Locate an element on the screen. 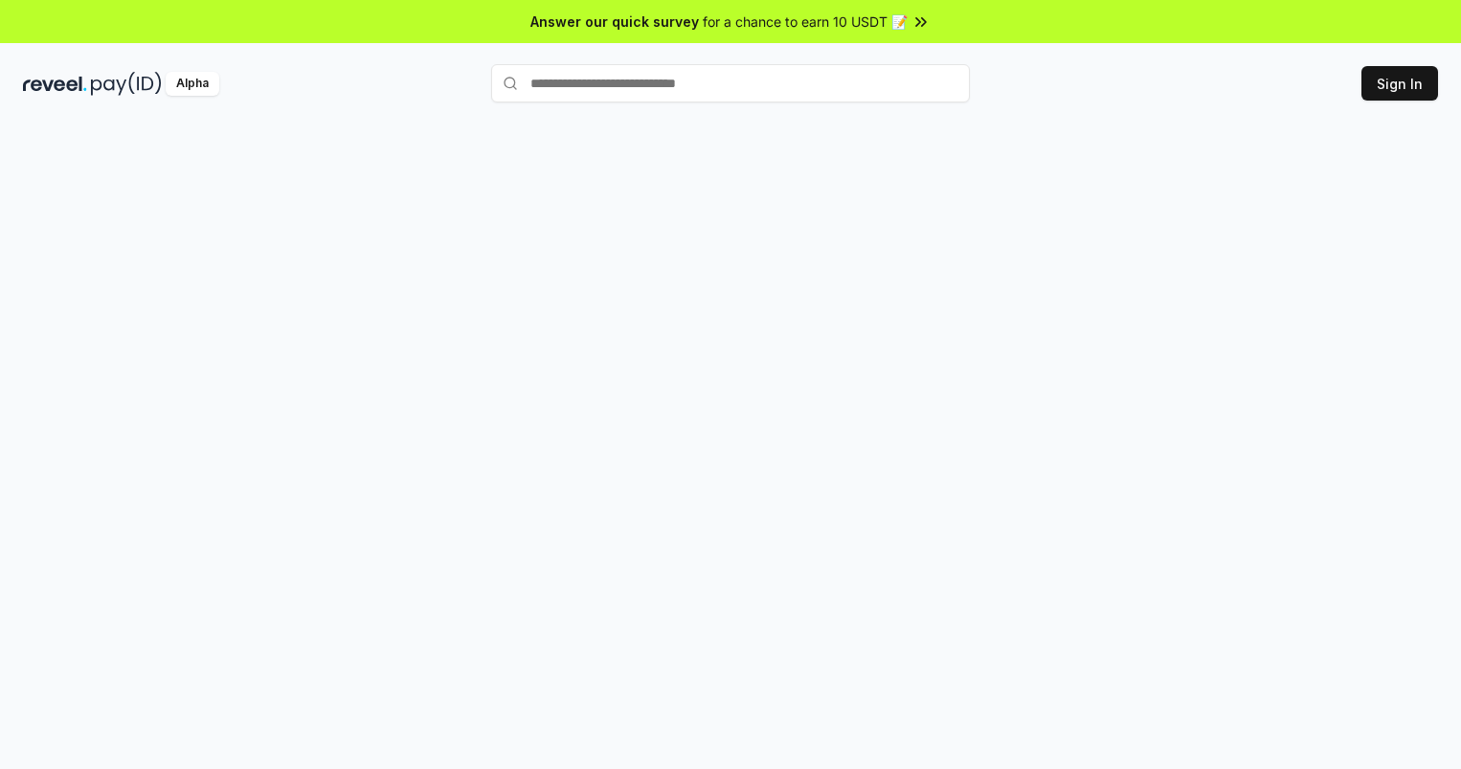  img: reveel_dark is located at coordinates (55, 83).